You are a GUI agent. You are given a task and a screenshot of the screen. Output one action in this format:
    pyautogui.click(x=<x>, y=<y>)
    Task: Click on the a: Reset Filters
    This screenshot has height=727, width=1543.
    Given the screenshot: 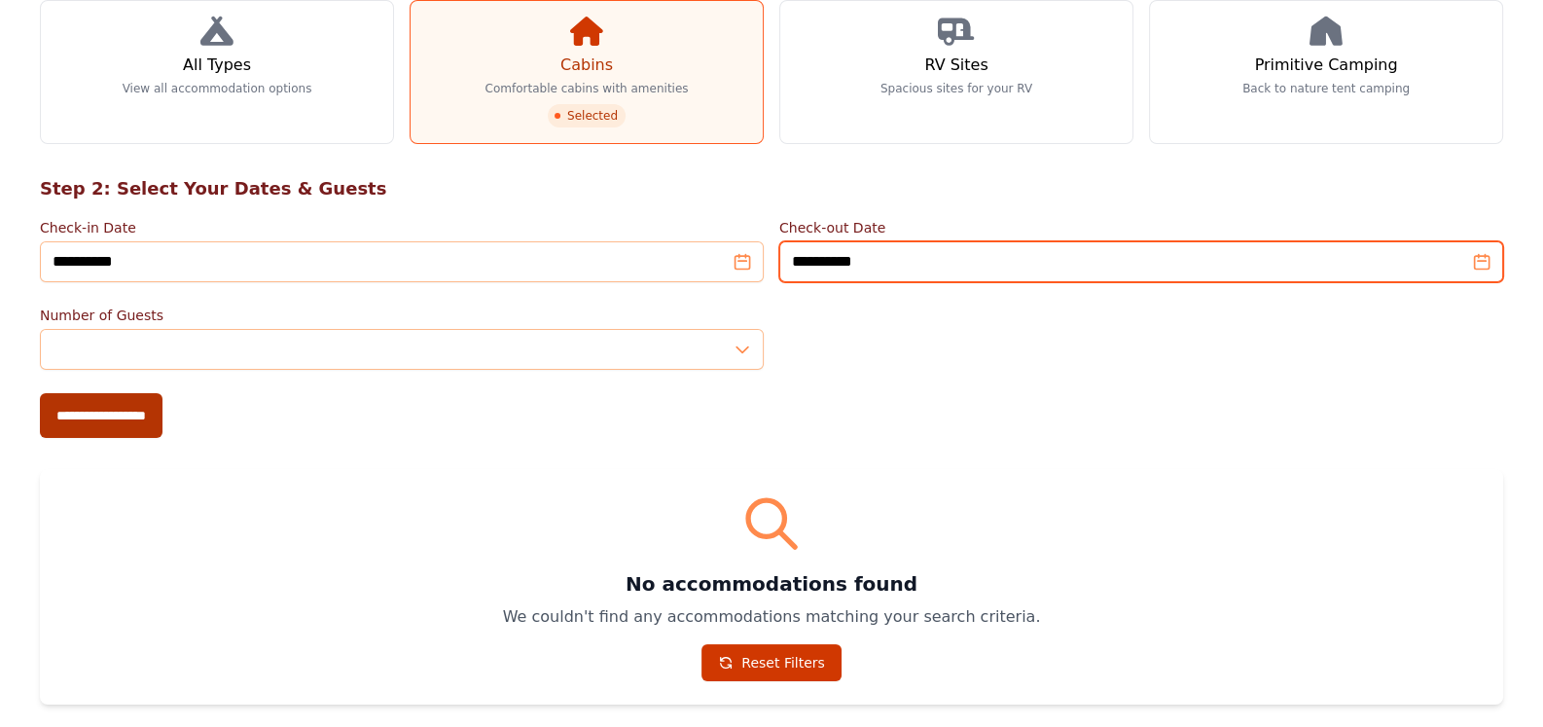 What is the action you would take?
    pyautogui.click(x=772, y=663)
    